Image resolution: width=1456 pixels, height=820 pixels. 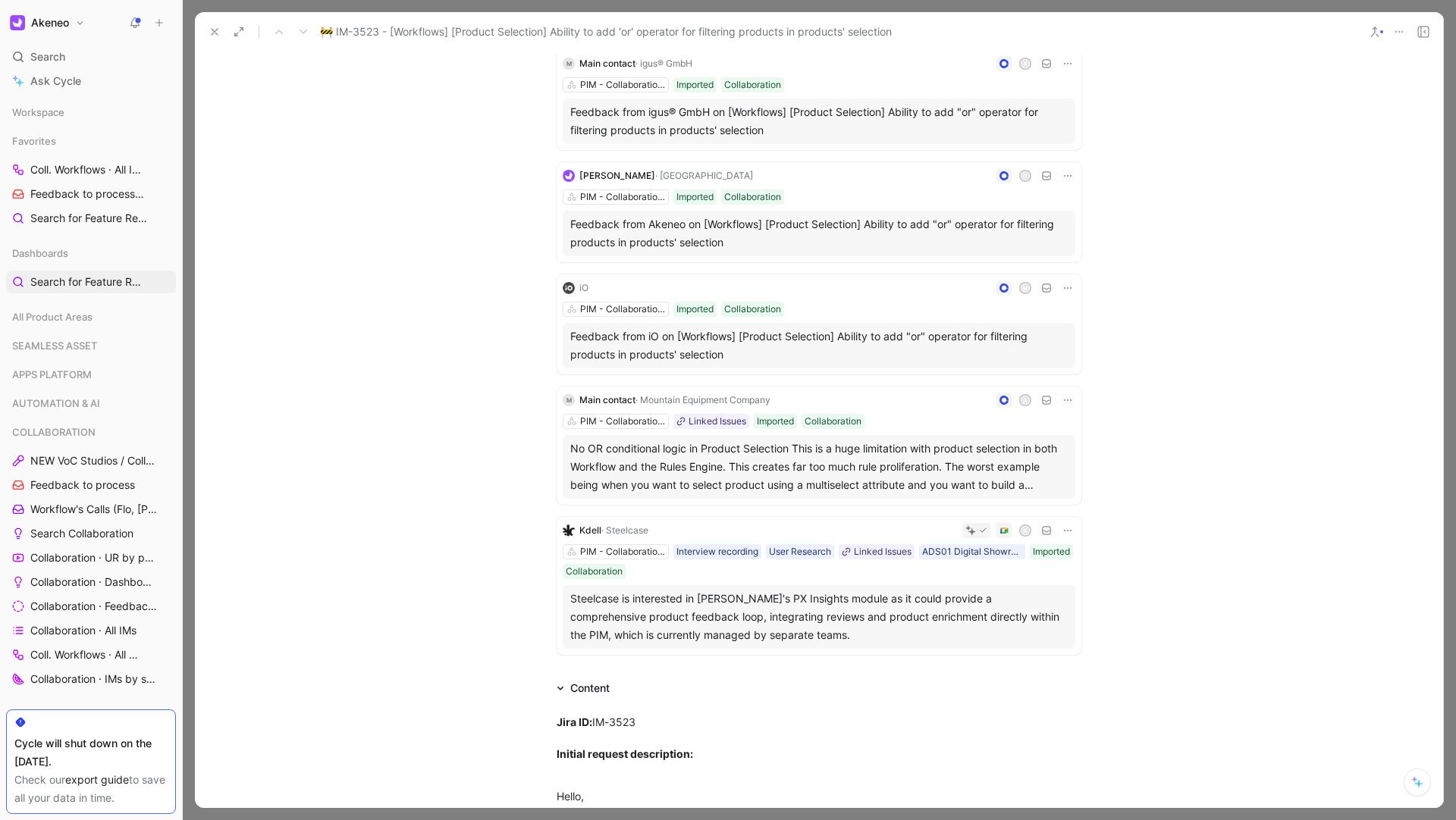 What do you see at coordinates (17, 23) in the screenshot?
I see `img: Akeneo` at bounding box center [17, 23].